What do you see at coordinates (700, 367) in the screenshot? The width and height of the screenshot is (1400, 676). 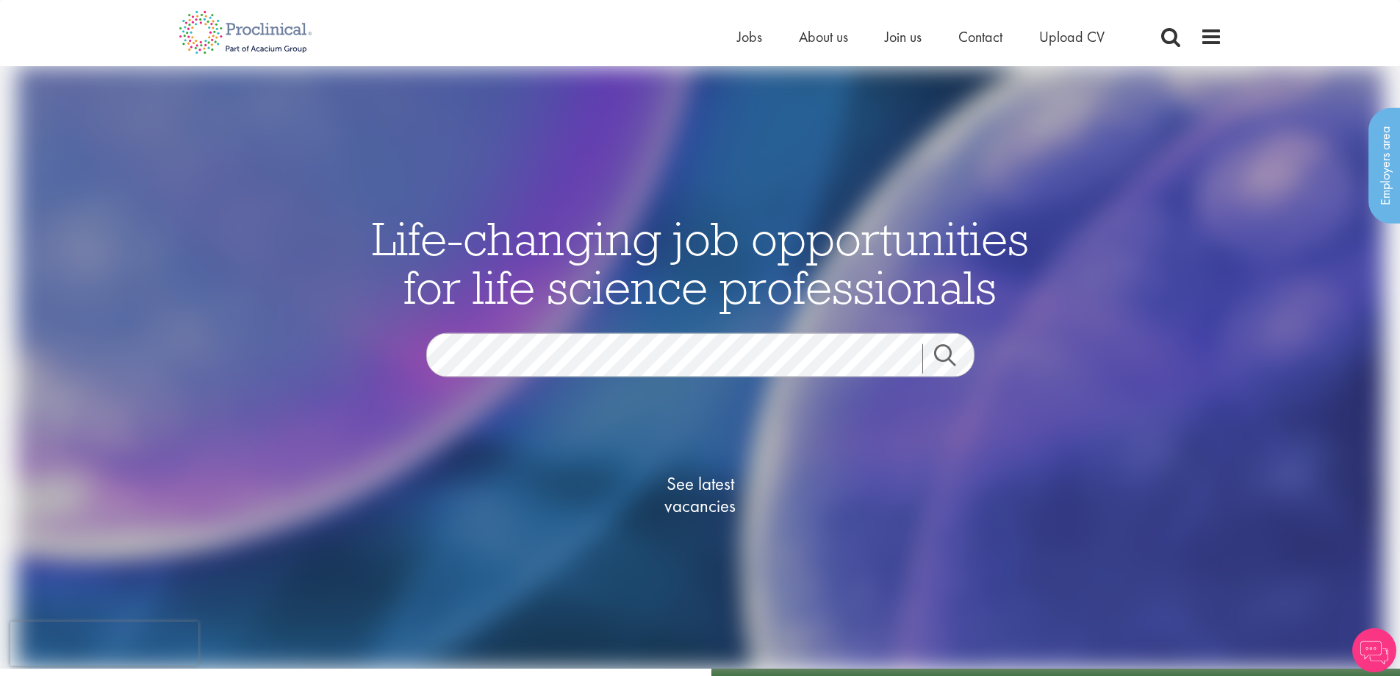 I see `img: candidate home` at bounding box center [700, 367].